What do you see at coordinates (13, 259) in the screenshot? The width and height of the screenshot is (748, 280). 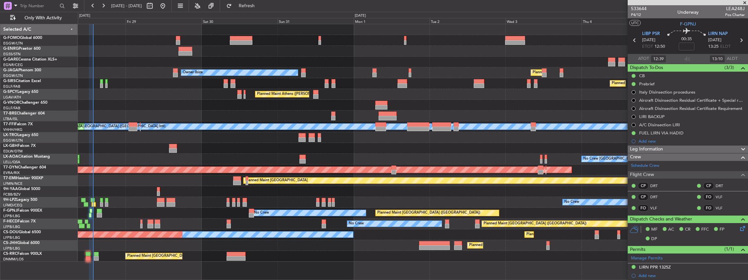 I see `a: DNMM/LOS` at bounding box center [13, 259].